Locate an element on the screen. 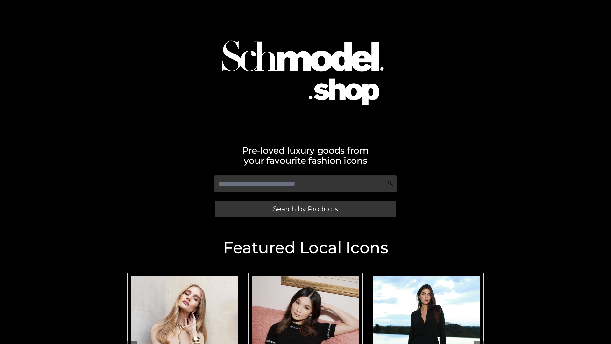  h2: Featured Local Icons​ is located at coordinates (306, 248).